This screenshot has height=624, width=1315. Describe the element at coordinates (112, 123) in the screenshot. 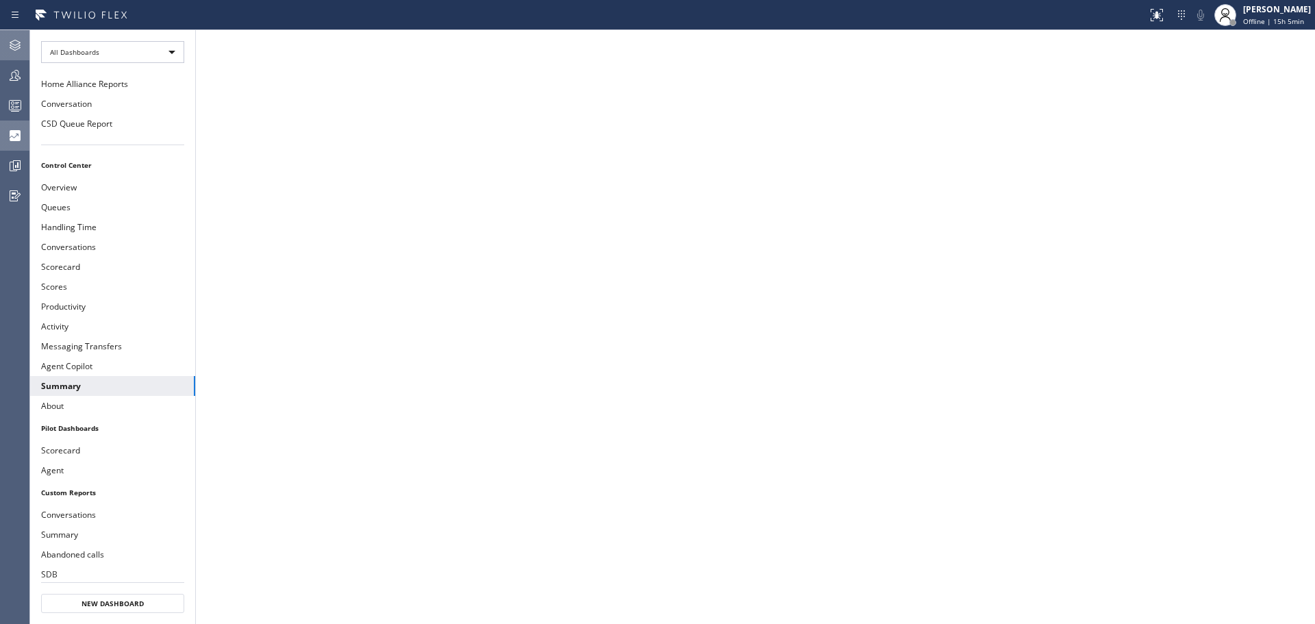

I see `button: CSD Queue Report` at that location.